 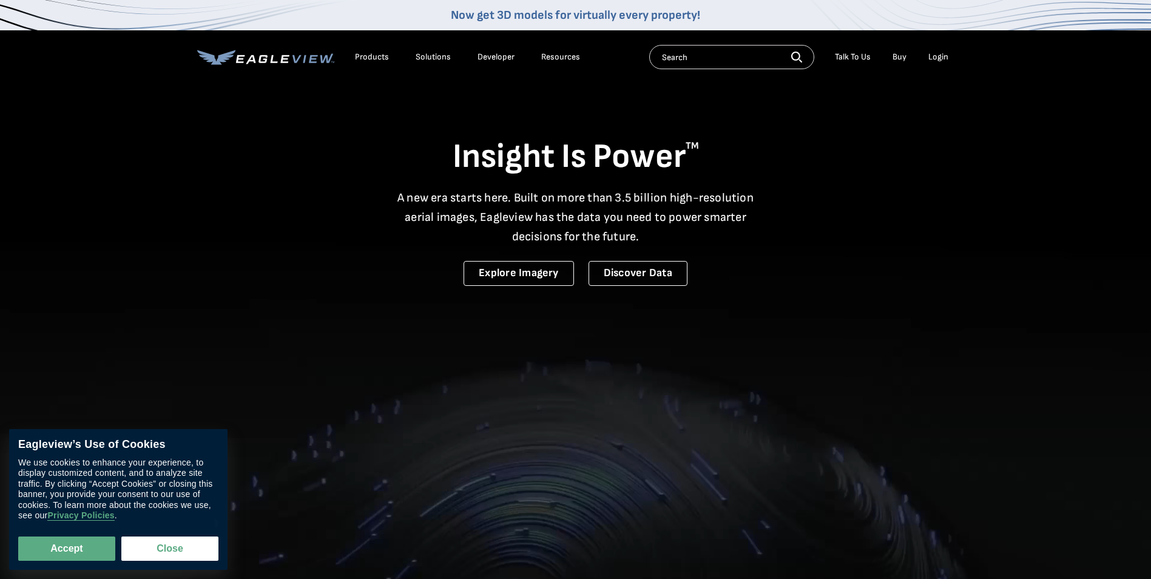 I want to click on div: Eagleview’s Use of Cookies, so click(x=118, y=445).